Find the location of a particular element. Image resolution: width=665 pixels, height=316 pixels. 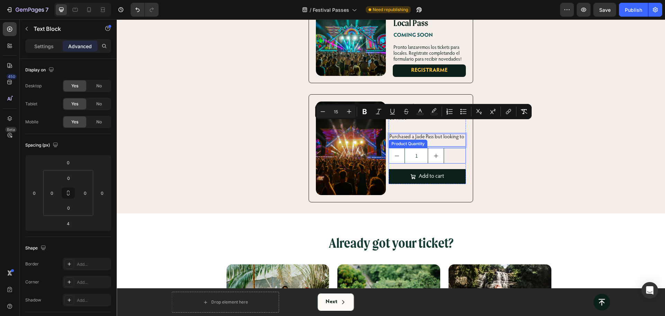

div: 450 is located at coordinates (11, 76).